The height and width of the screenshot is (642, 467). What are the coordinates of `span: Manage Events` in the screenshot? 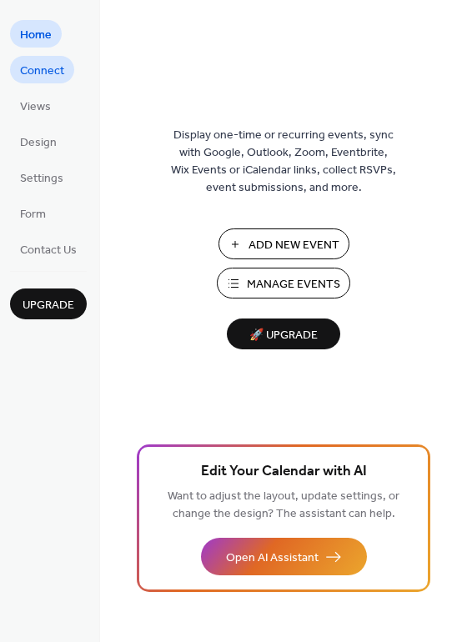 It's located at (293, 284).